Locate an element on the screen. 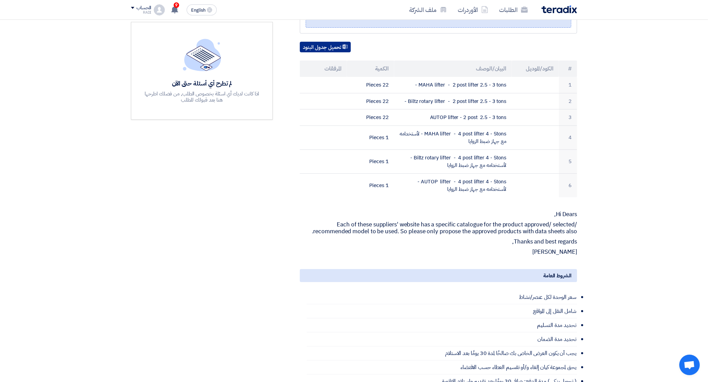 The image size is (708, 382). span: الشروط العامة is located at coordinates (557, 276).